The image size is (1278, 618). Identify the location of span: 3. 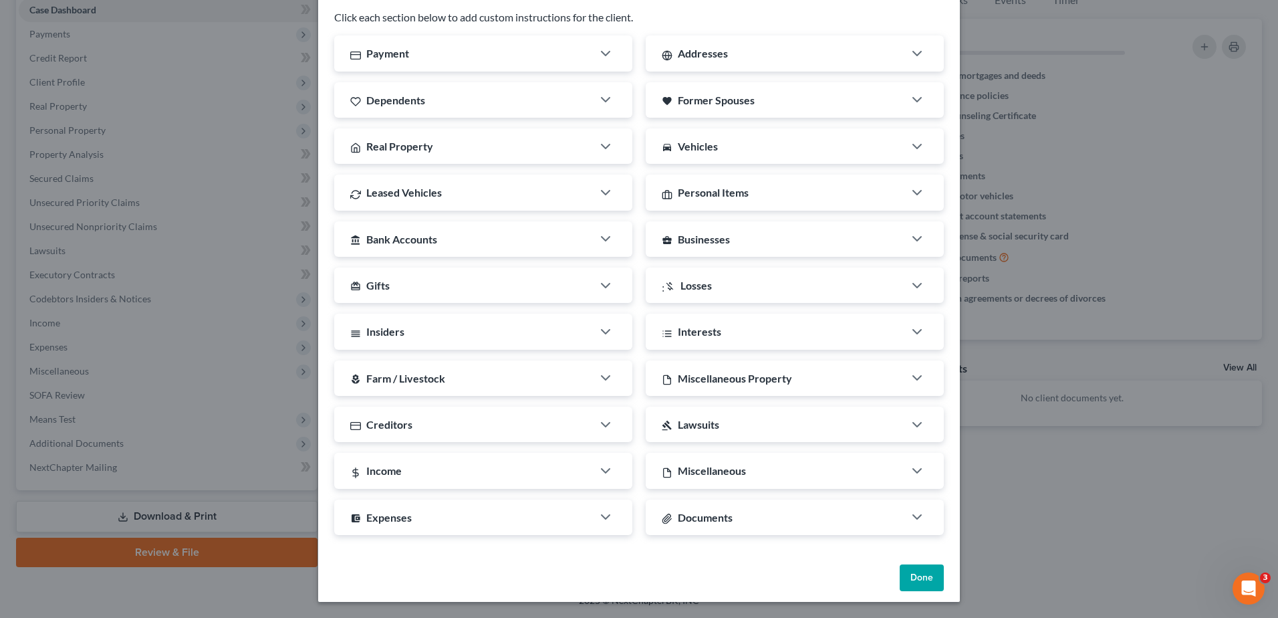
(1265, 577).